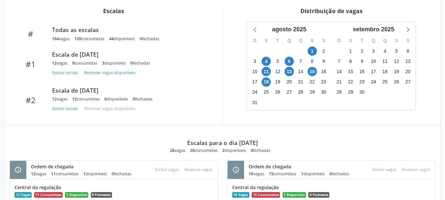 Image resolution: width=445 pixels, height=200 pixels. What do you see at coordinates (373, 51) in the screenshot?
I see `span: quarta-feira, 3 de setembro de 2025` at bounding box center [373, 51].